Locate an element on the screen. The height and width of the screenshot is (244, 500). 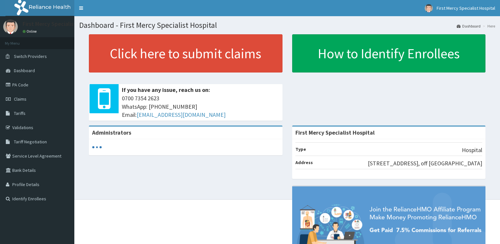
h1: Dashboard - First Mercy Specialist Hospital is located at coordinates (287, 25).